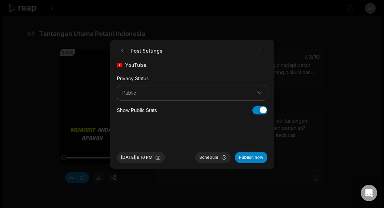  I want to click on label: Privacy Status, so click(133, 78).